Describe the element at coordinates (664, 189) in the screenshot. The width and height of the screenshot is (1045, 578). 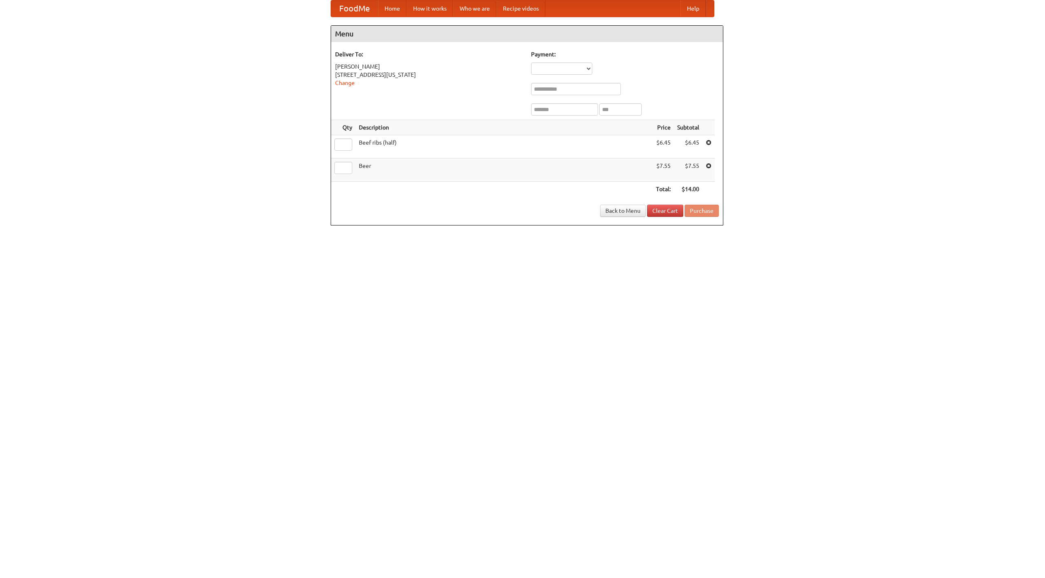
I see `th: Total:` at that location.